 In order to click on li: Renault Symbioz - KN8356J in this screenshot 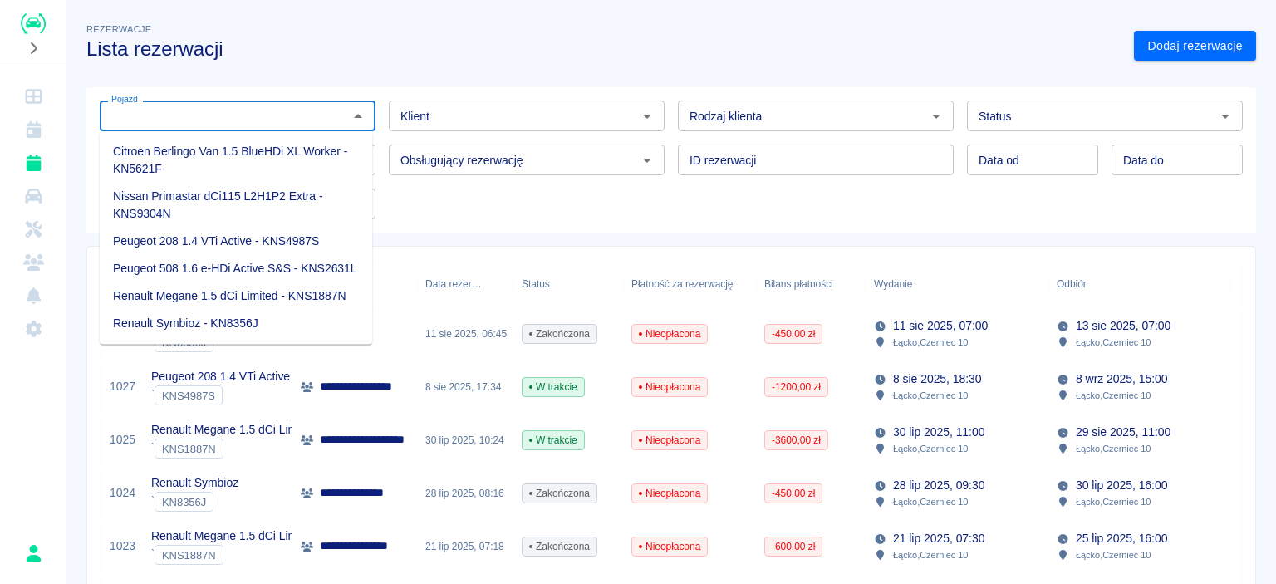, I will do `click(236, 323)`.